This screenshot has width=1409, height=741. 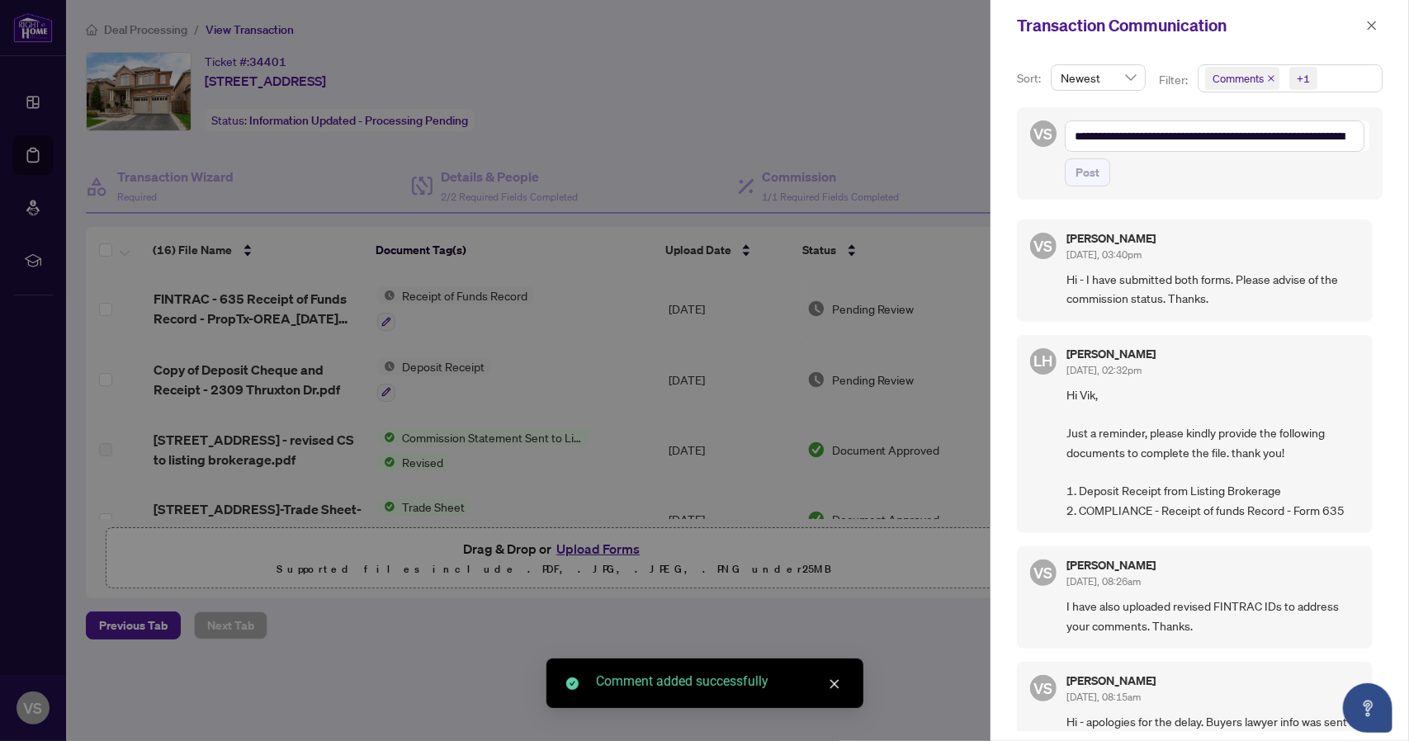 What do you see at coordinates (1212, 289) in the screenshot?
I see `span: Hi - I have submitted both forms. Please advise of the commission status. Thanks.` at bounding box center [1212, 289].